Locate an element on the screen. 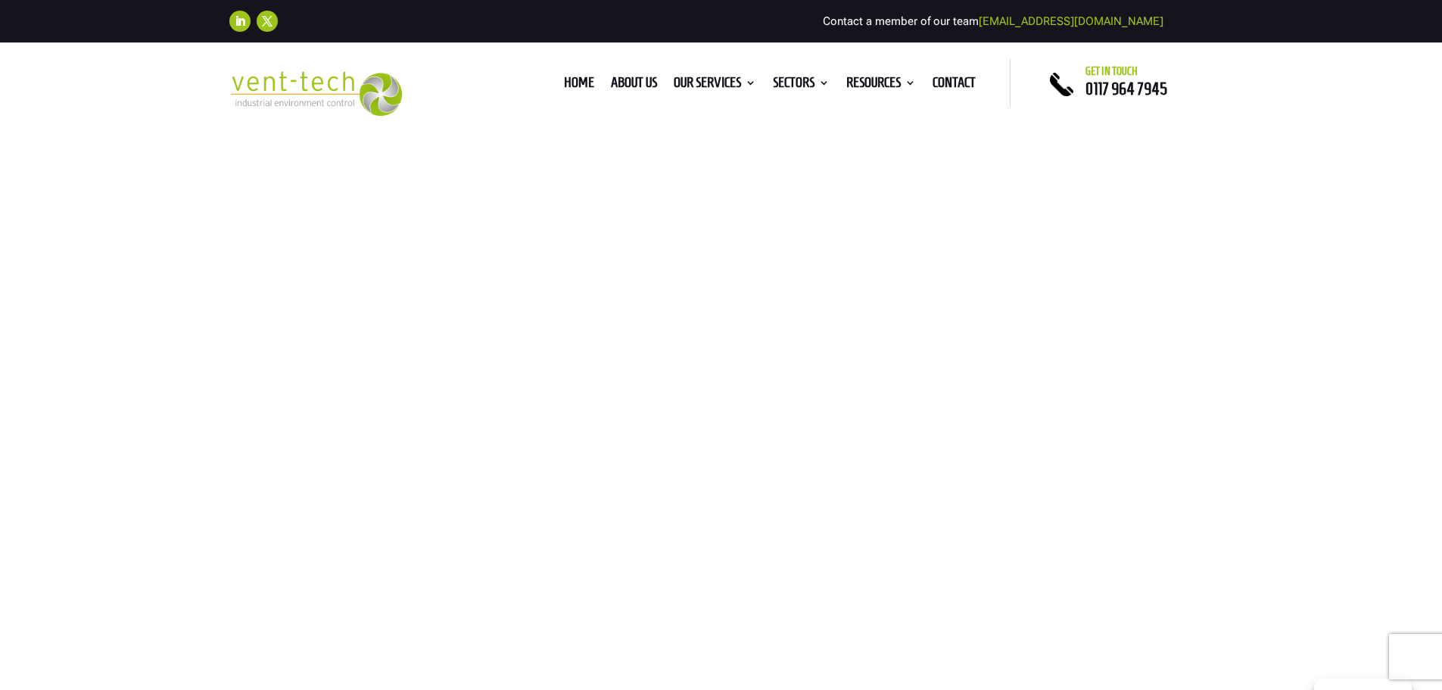 This screenshot has height=690, width=1442. a: Home is located at coordinates (579, 86).